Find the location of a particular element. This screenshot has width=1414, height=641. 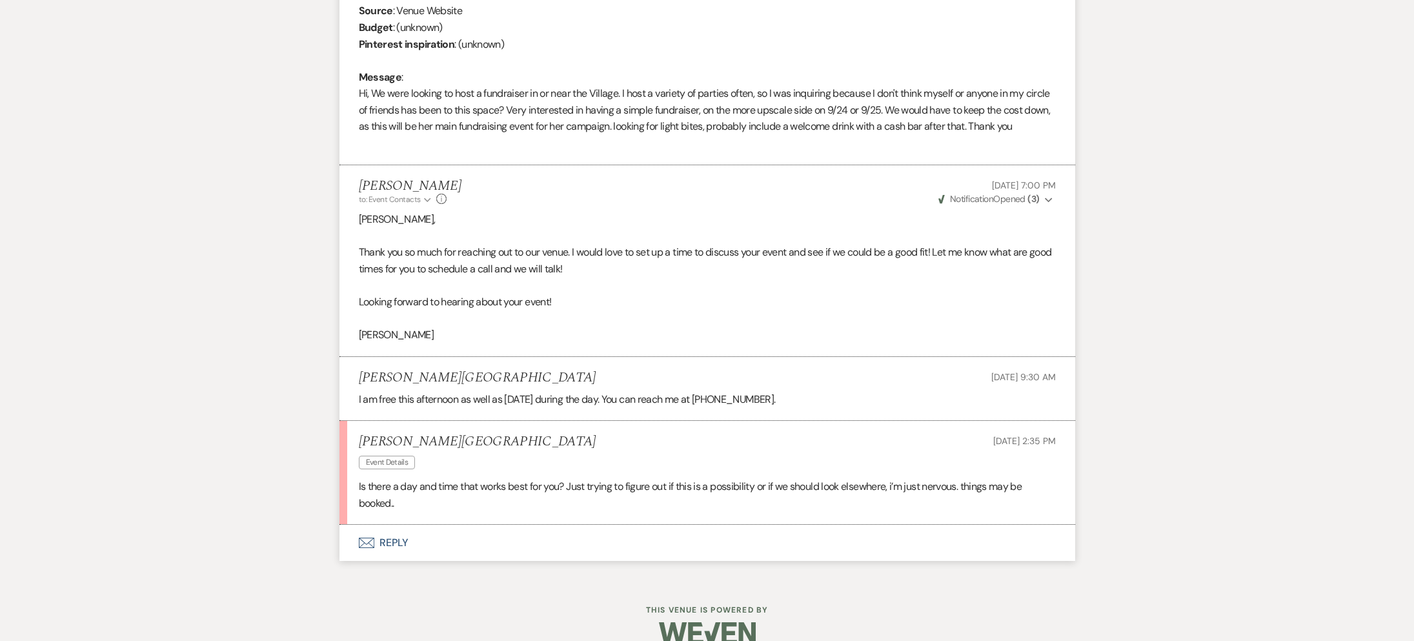

button: NotificationOpened (3) is located at coordinates (996, 199).